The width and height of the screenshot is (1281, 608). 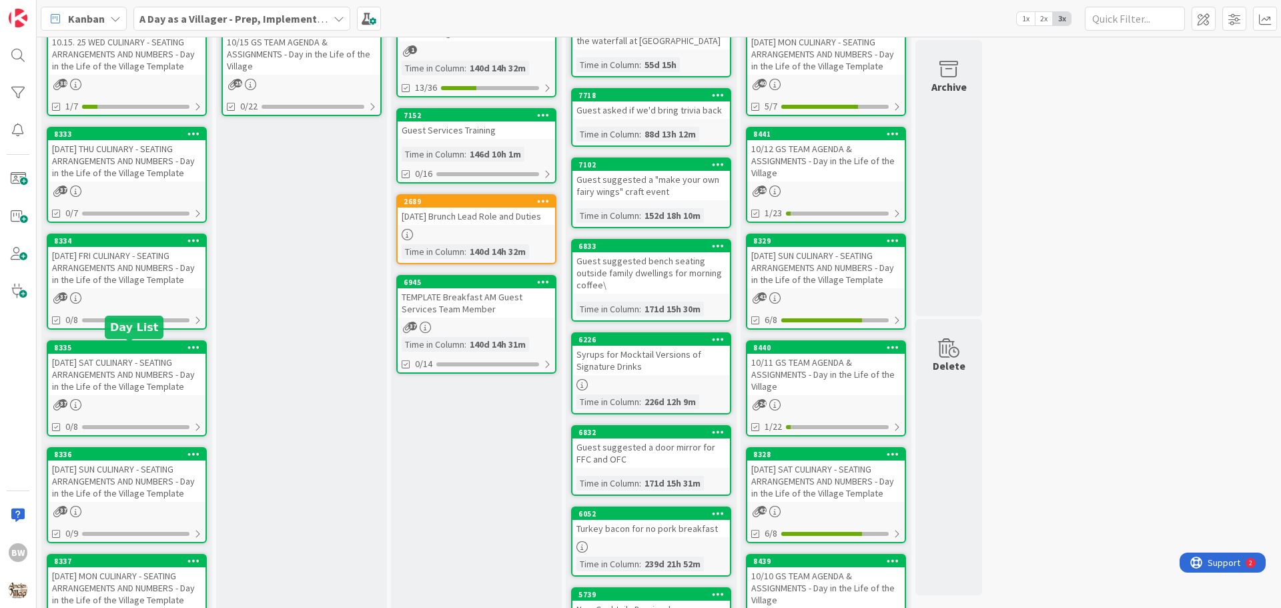 I want to click on div: 8329, so click(x=826, y=241).